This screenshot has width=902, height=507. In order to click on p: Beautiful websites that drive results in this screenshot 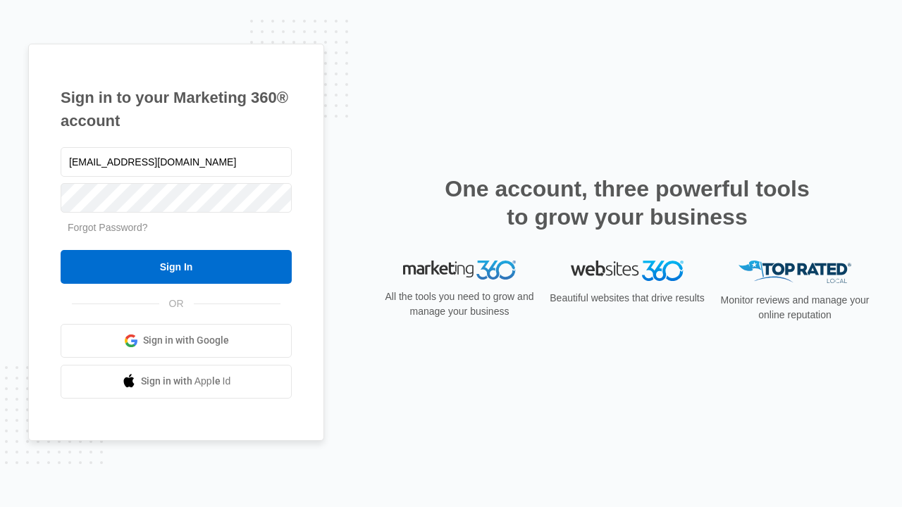, I will do `click(627, 298)`.